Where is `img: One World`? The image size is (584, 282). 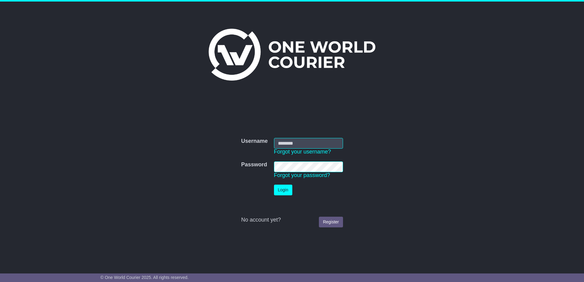
img: One World is located at coordinates (292, 55).